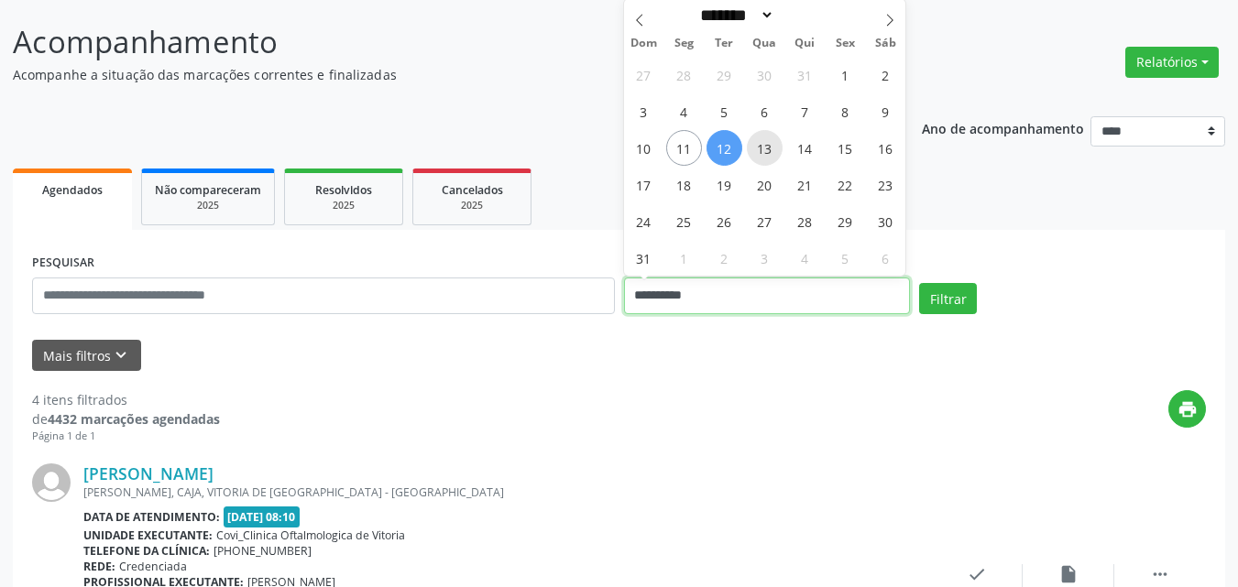 This screenshot has width=1238, height=587. I want to click on span: Covi_Clinica Oftalmologica de Vitoria, so click(311, 535).